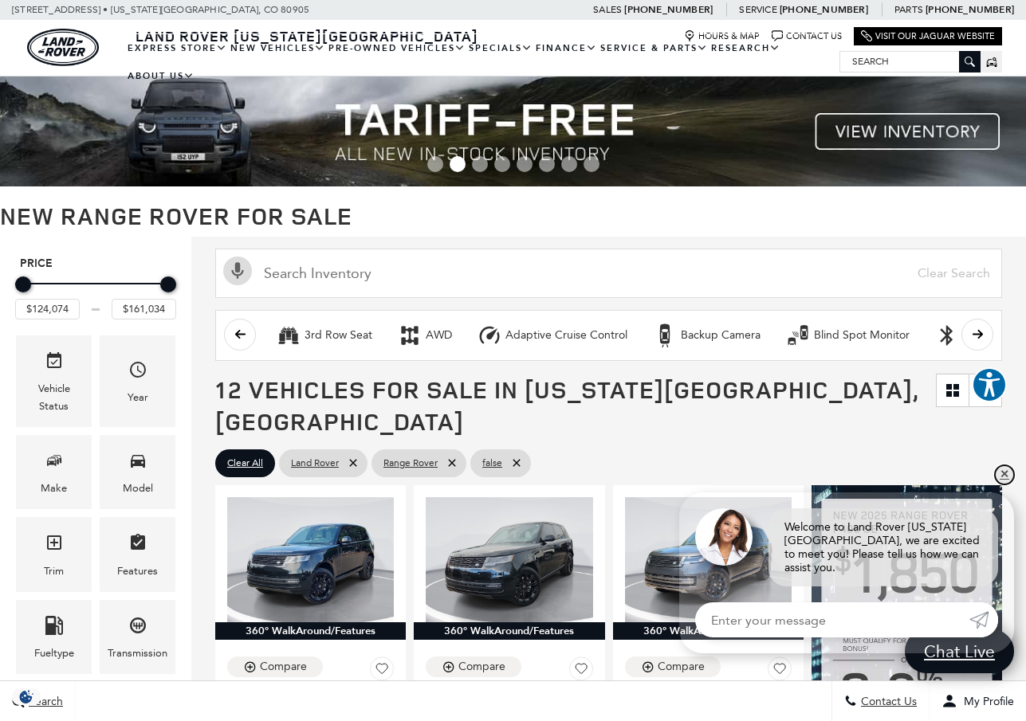 The image size is (1026, 721). I want to click on div: TransmissionTransmission, so click(137, 637).